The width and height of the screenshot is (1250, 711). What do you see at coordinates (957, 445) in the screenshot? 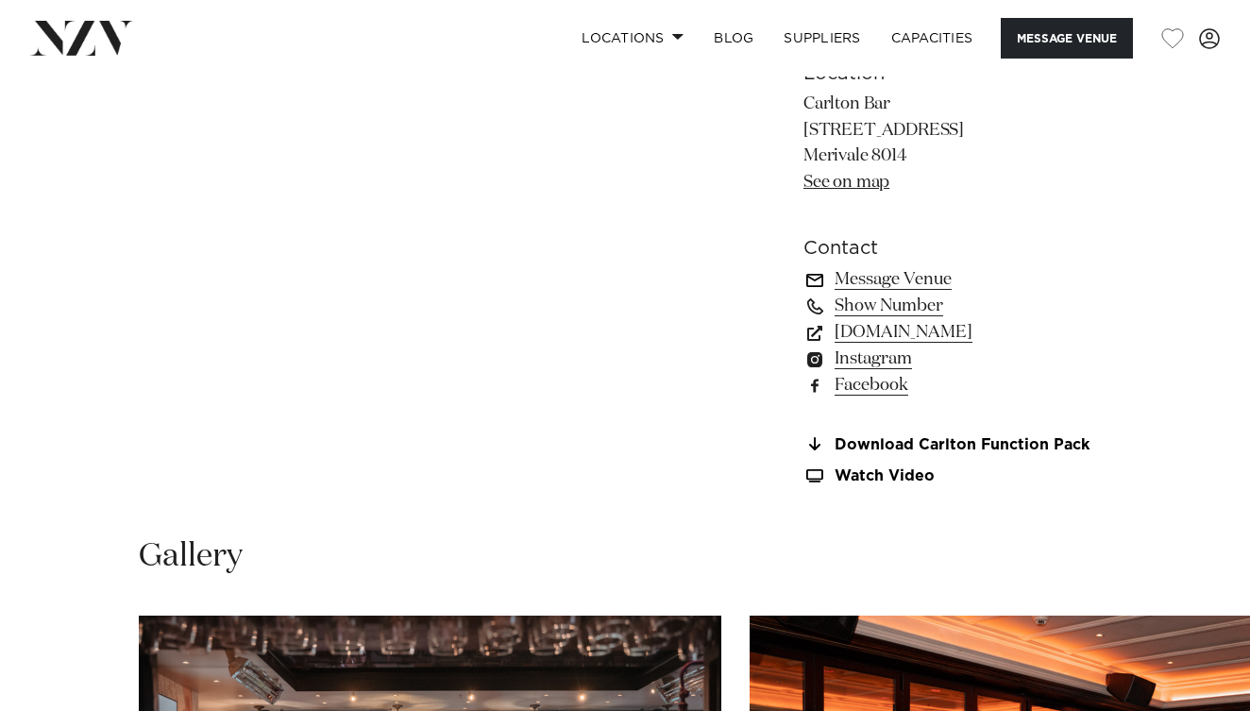
I see `a: Download Carlton Function Pack` at bounding box center [957, 445].